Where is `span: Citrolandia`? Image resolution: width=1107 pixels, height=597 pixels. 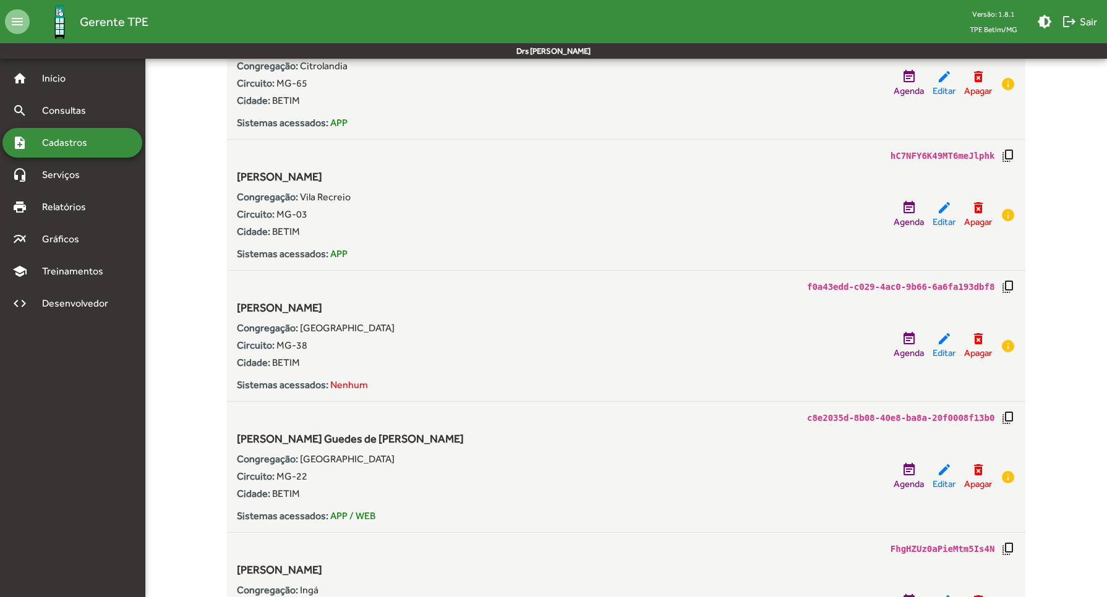
span: Citrolandia is located at coordinates (323, 66).